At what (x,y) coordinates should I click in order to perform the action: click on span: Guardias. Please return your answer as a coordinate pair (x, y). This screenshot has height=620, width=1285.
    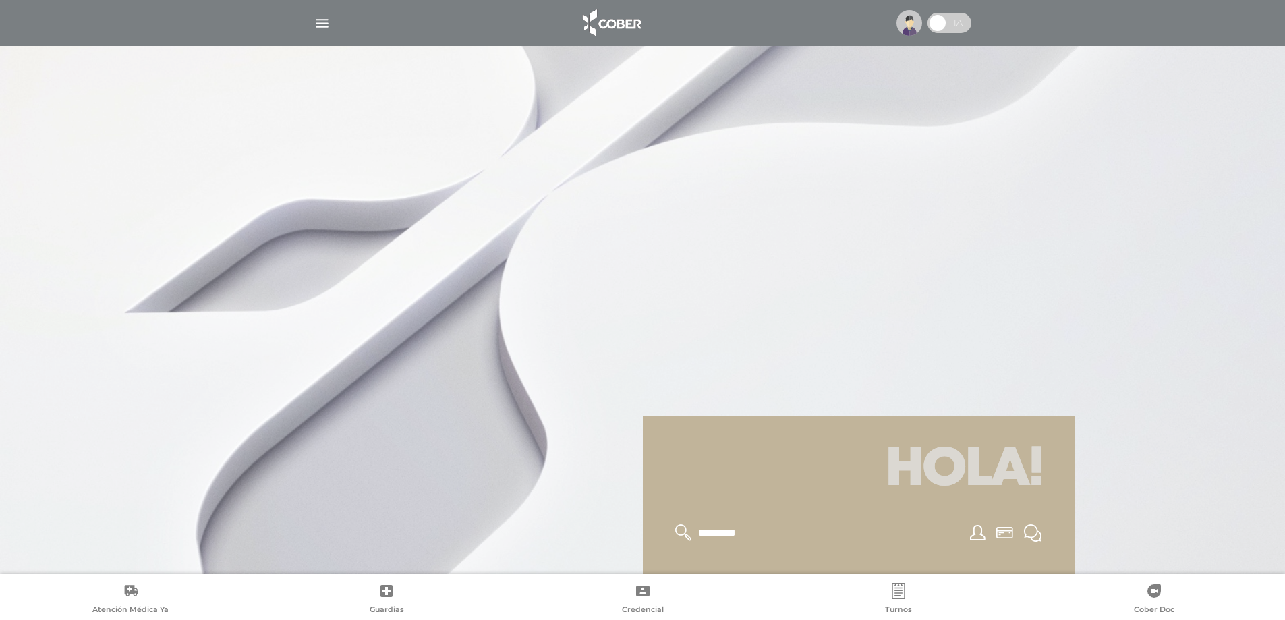
    Looking at the image, I should click on (386, 610).